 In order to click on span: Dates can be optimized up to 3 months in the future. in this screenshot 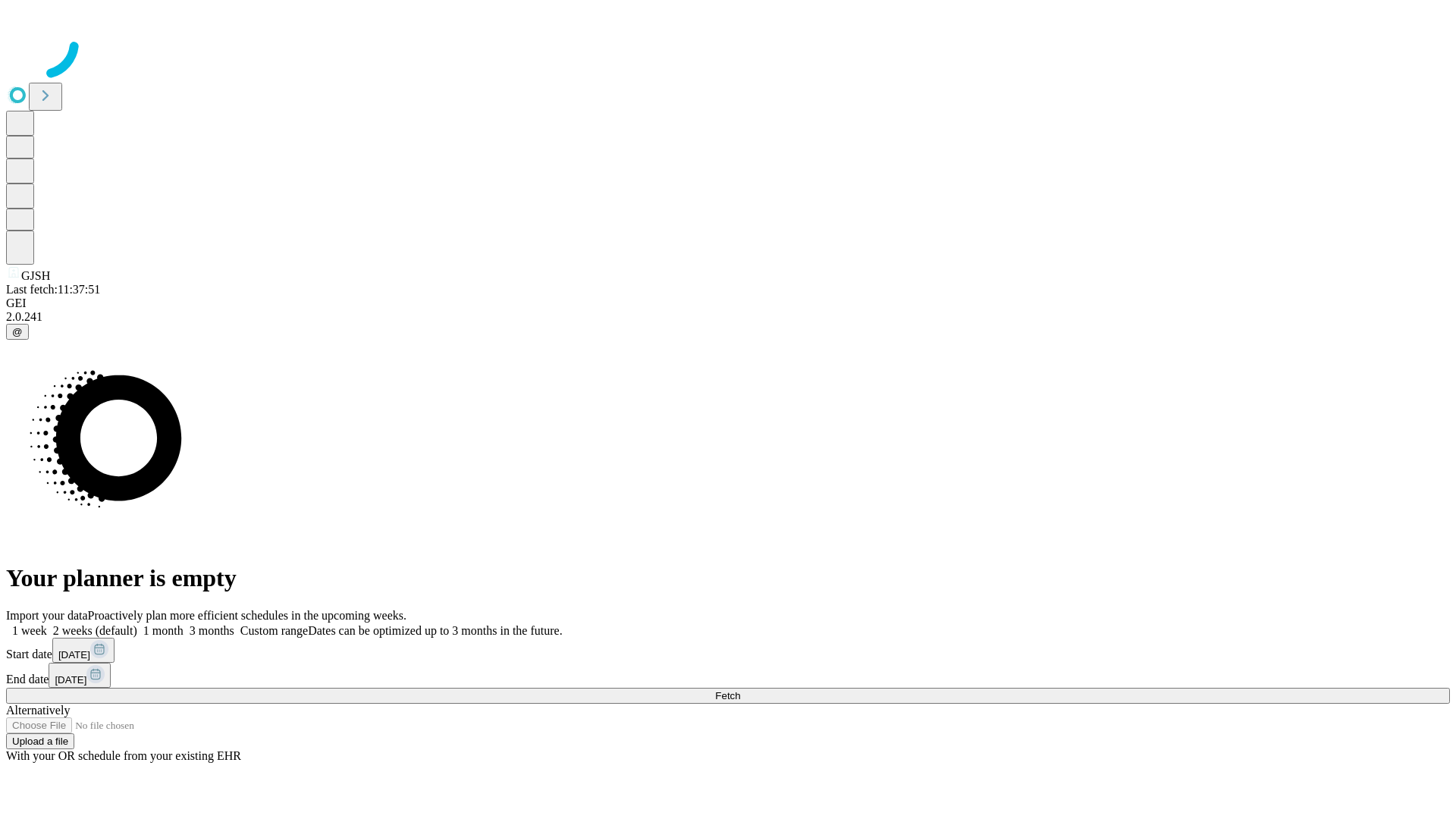, I will do `click(435, 630)`.